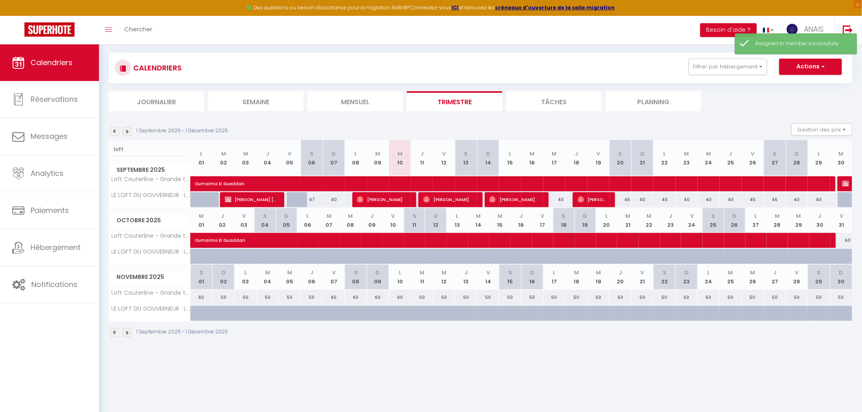 The width and height of the screenshot is (862, 412). I want to click on span: LE LOFT DU GOUVERNEUR · Le Loft du Gouverneur - 1 chambre - coeur de ville, so click(151, 195).